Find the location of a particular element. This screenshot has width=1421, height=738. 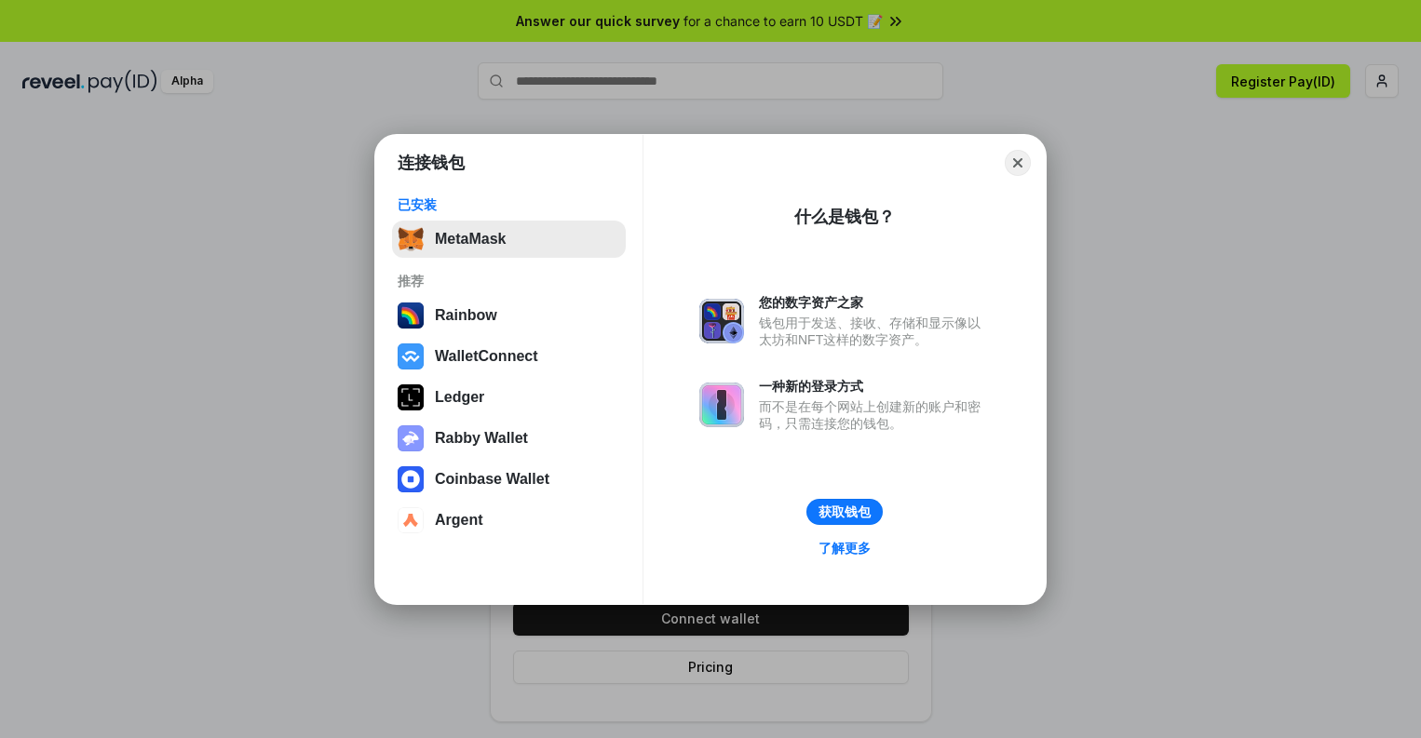

button: Coinbase Wallet is located at coordinates (508, 479).